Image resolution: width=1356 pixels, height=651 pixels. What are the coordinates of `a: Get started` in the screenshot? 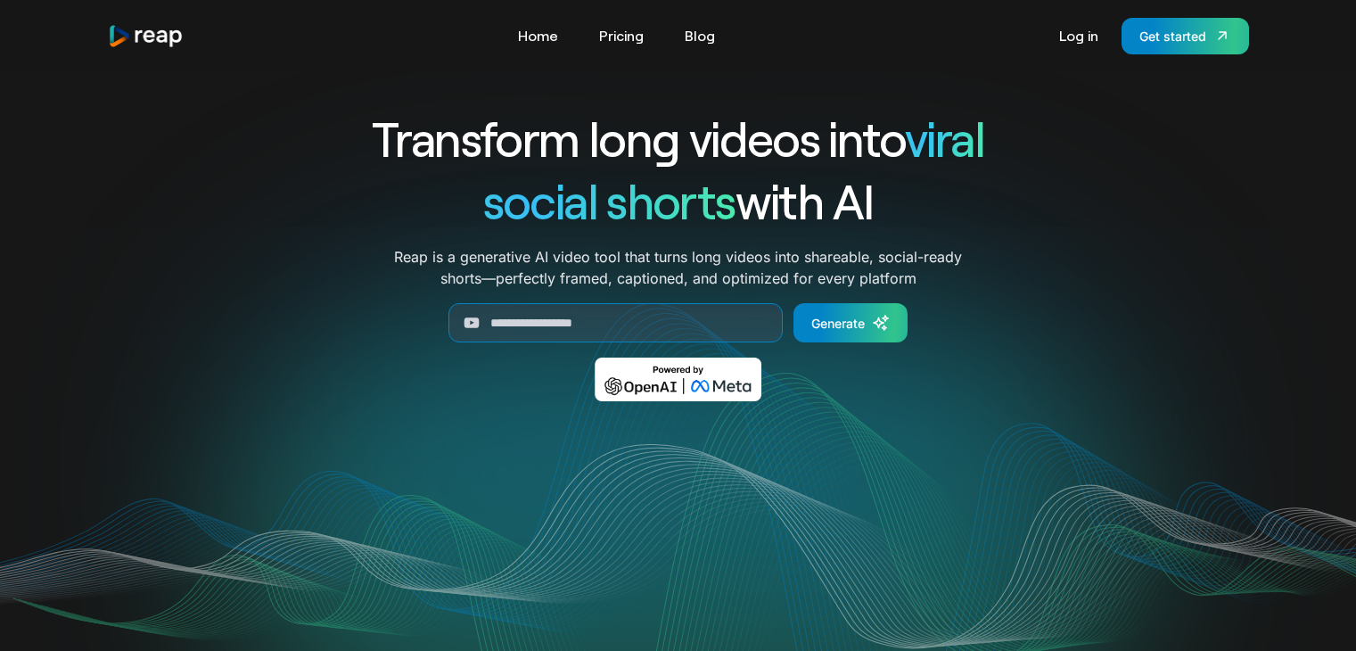 It's located at (1185, 36).